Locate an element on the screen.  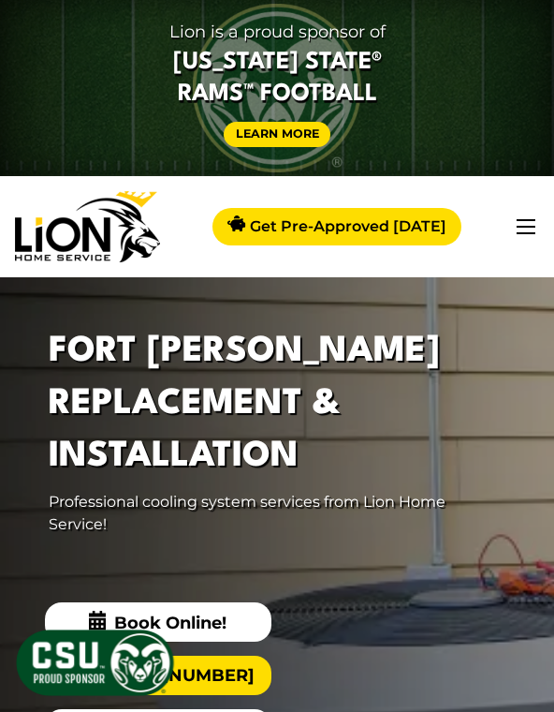
a: Learn More is located at coordinates (277, 134).